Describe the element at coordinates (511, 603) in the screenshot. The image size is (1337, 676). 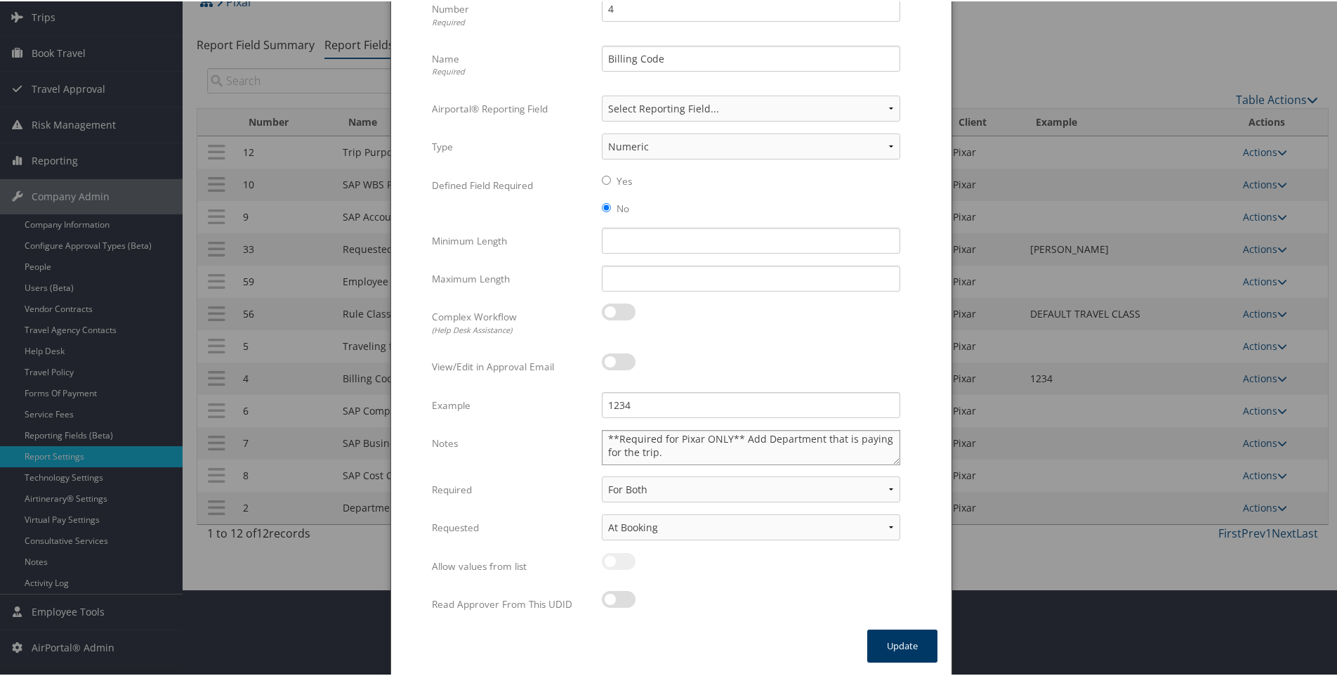
I see `label: Read Approver From This UDID` at that location.